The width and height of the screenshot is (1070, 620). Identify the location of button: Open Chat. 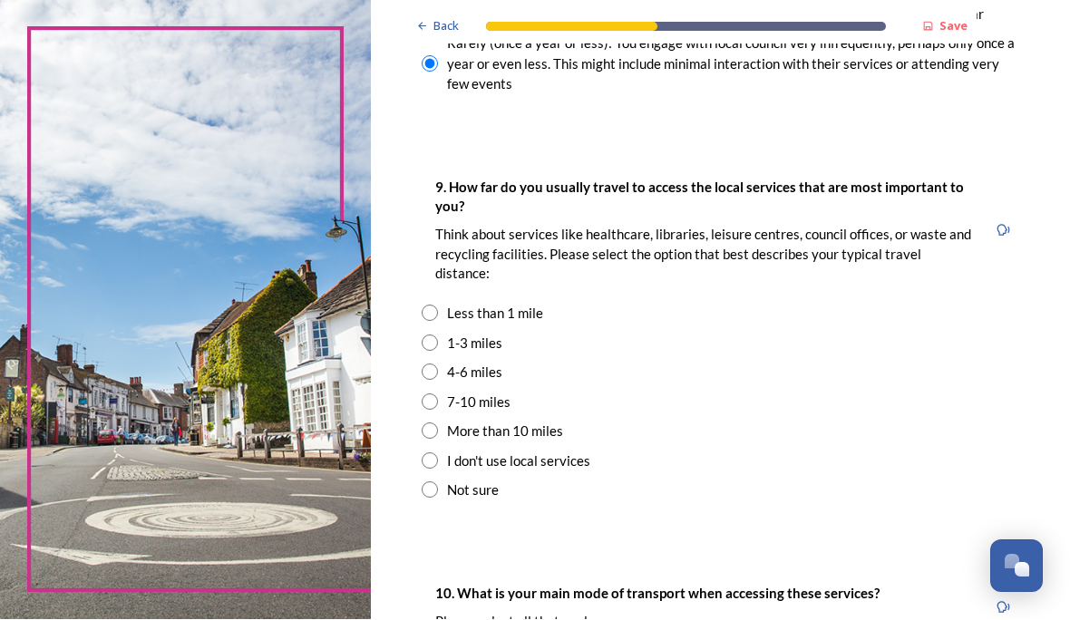
(1016, 567).